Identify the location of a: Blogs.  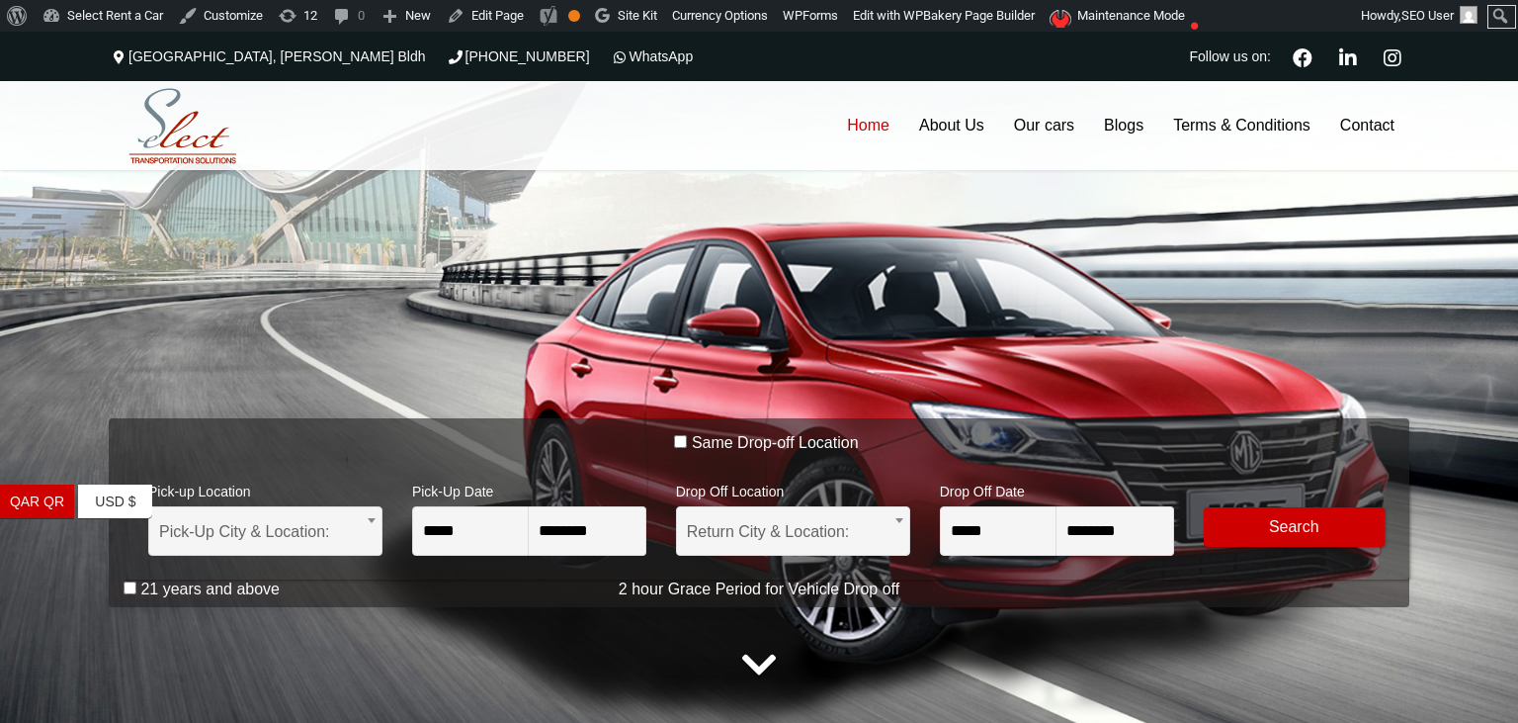
(1124, 126).